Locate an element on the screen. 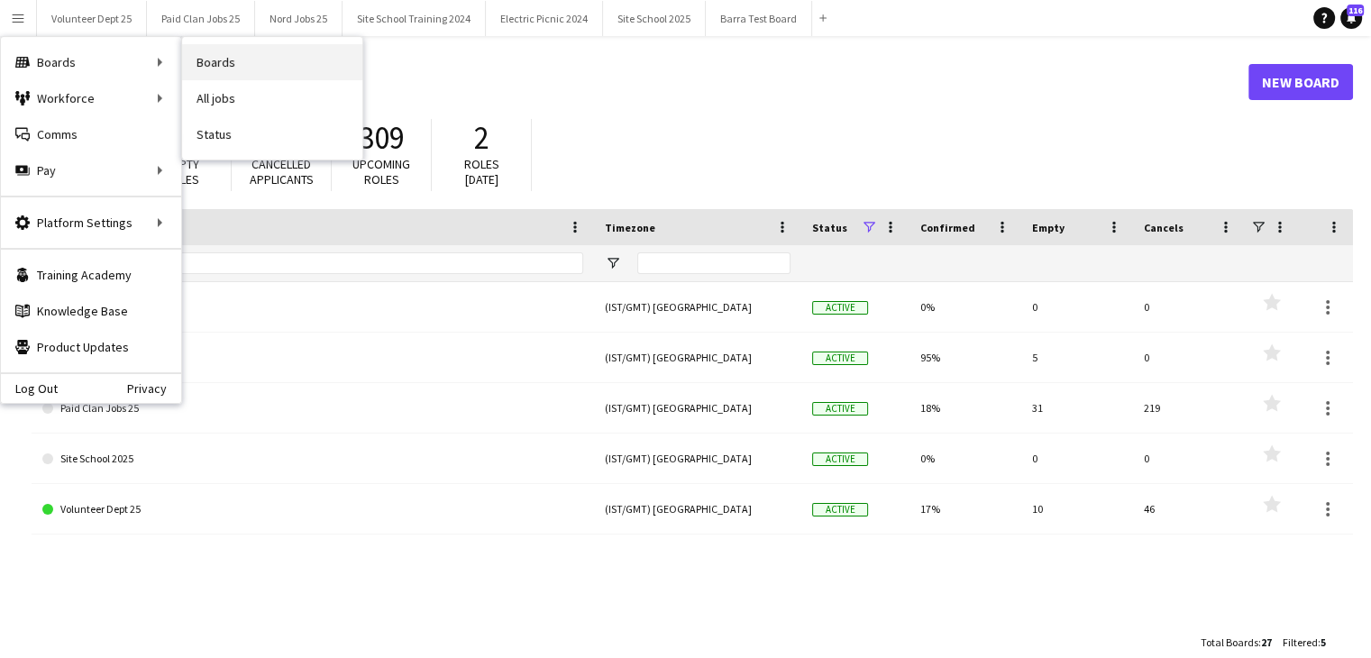 The width and height of the screenshot is (1371, 658). div: 5 is located at coordinates (1077, 357).